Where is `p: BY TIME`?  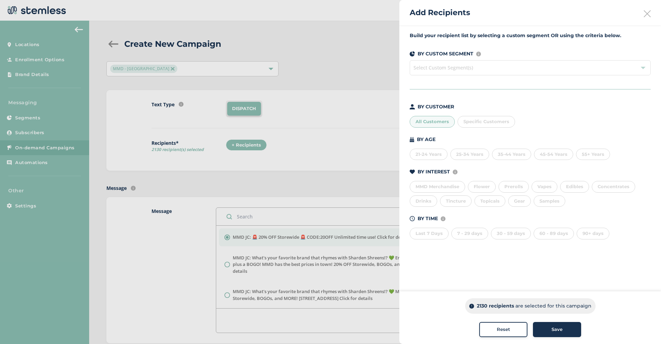 p: BY TIME is located at coordinates (428, 219).